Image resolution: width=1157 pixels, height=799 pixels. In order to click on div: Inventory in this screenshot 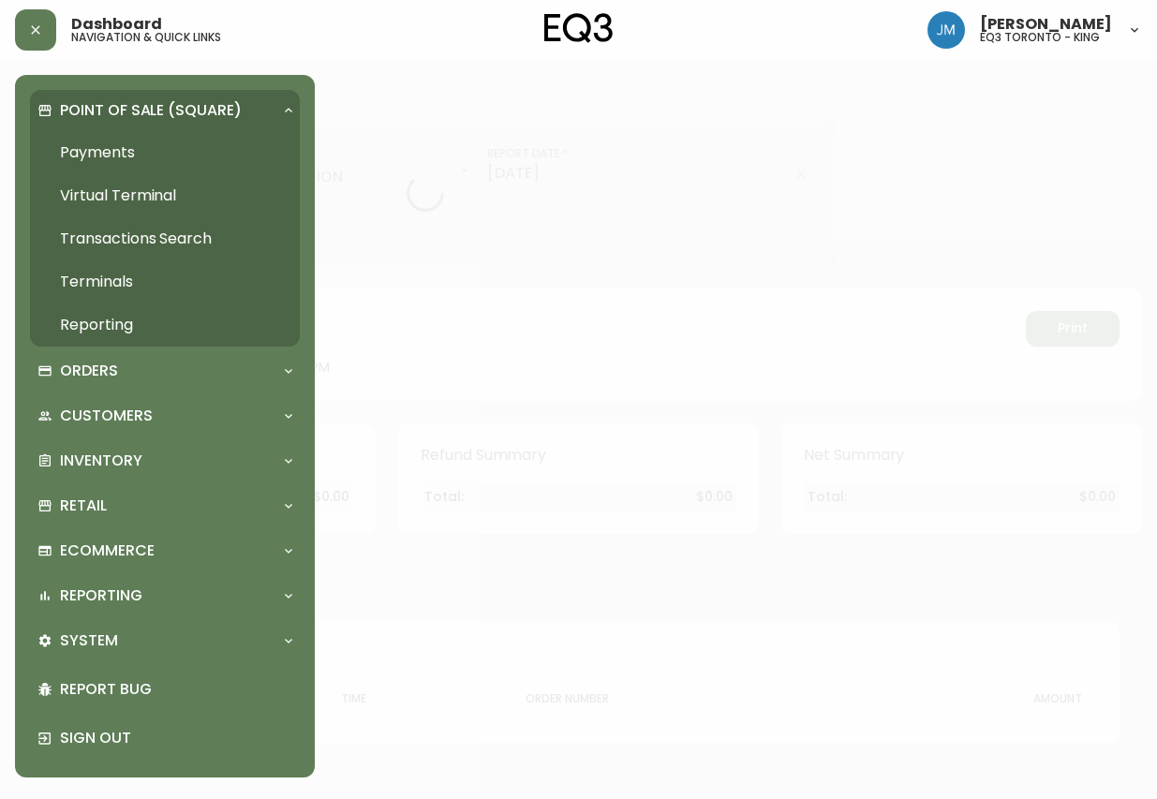, I will do `click(165, 461)`.